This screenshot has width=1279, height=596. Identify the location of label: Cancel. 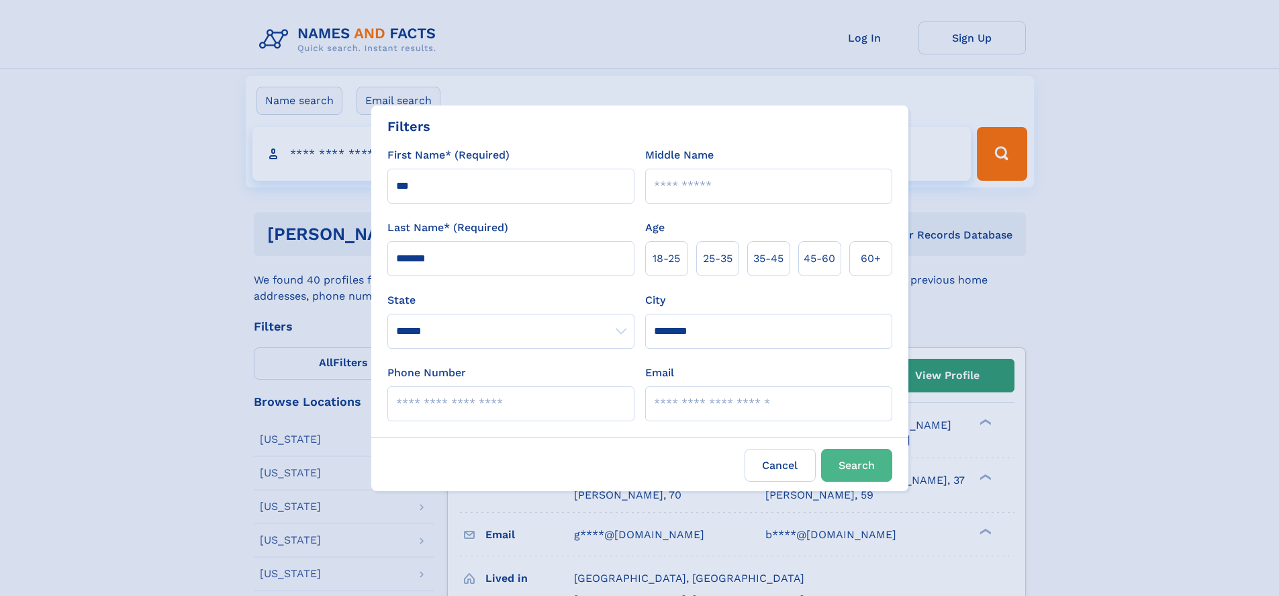
(780, 465).